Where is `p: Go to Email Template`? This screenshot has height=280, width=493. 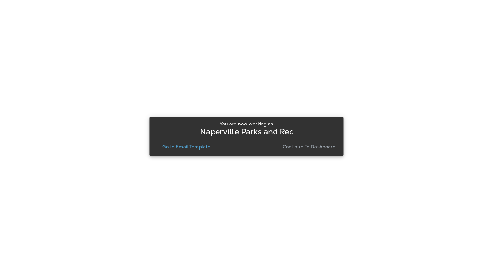 p: Go to Email Template is located at coordinates (186, 146).